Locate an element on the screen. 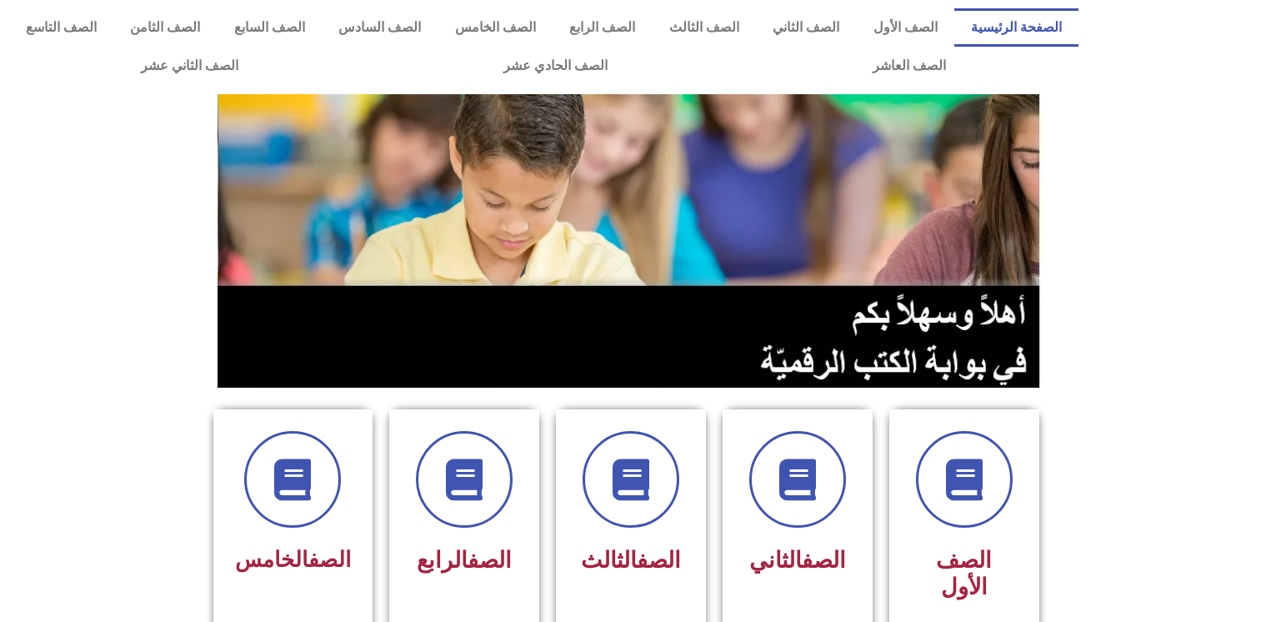  a: الصف التاسع is located at coordinates (61, 27).